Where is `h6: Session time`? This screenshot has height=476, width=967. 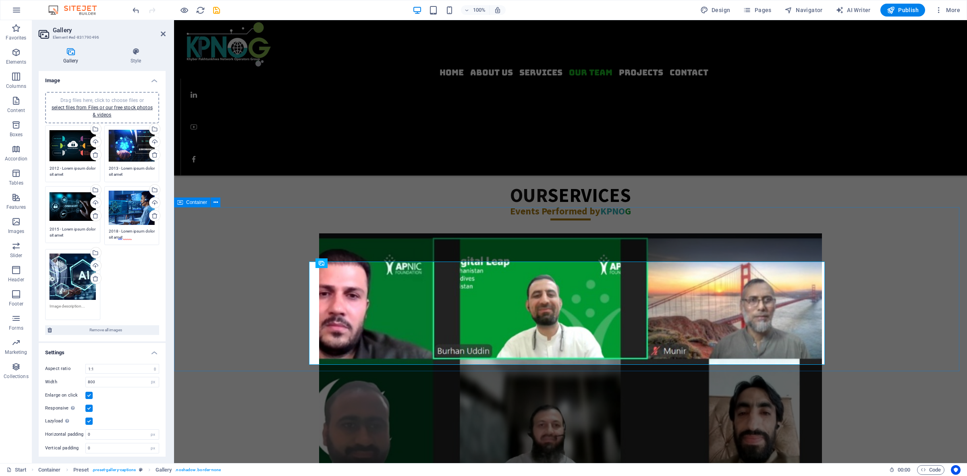
h6: Session time is located at coordinates (900, 470).